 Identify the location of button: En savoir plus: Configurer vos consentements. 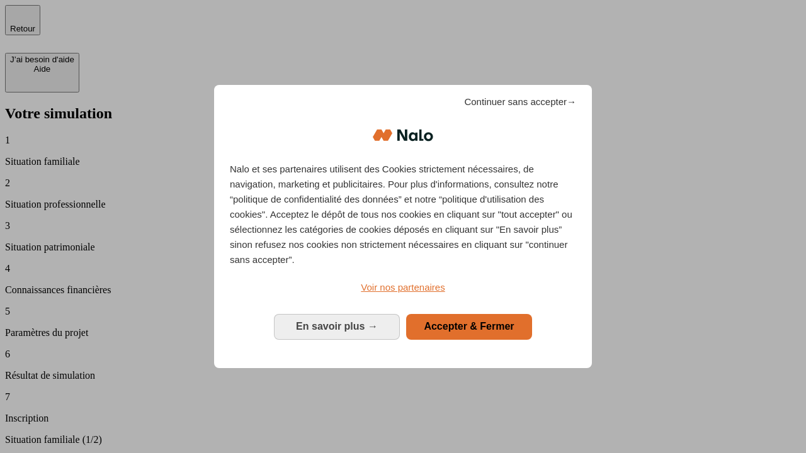
(337, 327).